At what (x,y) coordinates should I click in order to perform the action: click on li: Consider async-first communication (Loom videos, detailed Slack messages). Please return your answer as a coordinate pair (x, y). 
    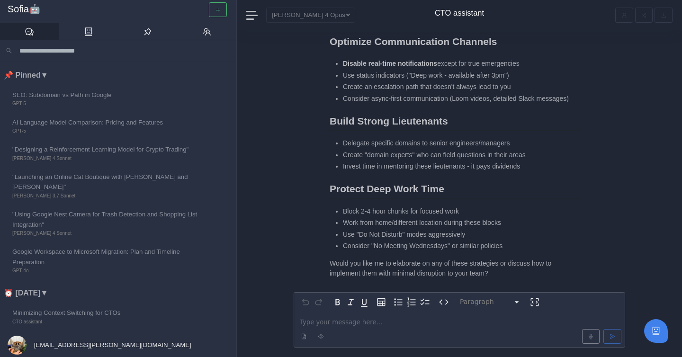
    Looking at the image, I should click on (462, 99).